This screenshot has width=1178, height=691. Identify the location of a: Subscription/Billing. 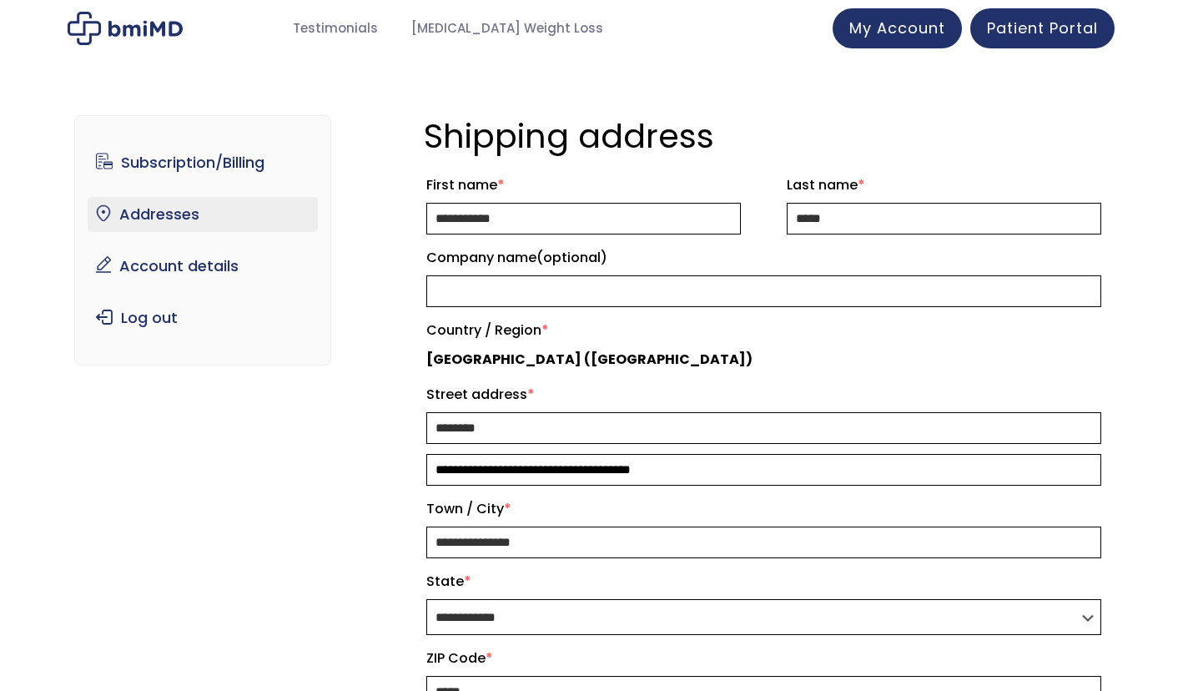
(203, 163).